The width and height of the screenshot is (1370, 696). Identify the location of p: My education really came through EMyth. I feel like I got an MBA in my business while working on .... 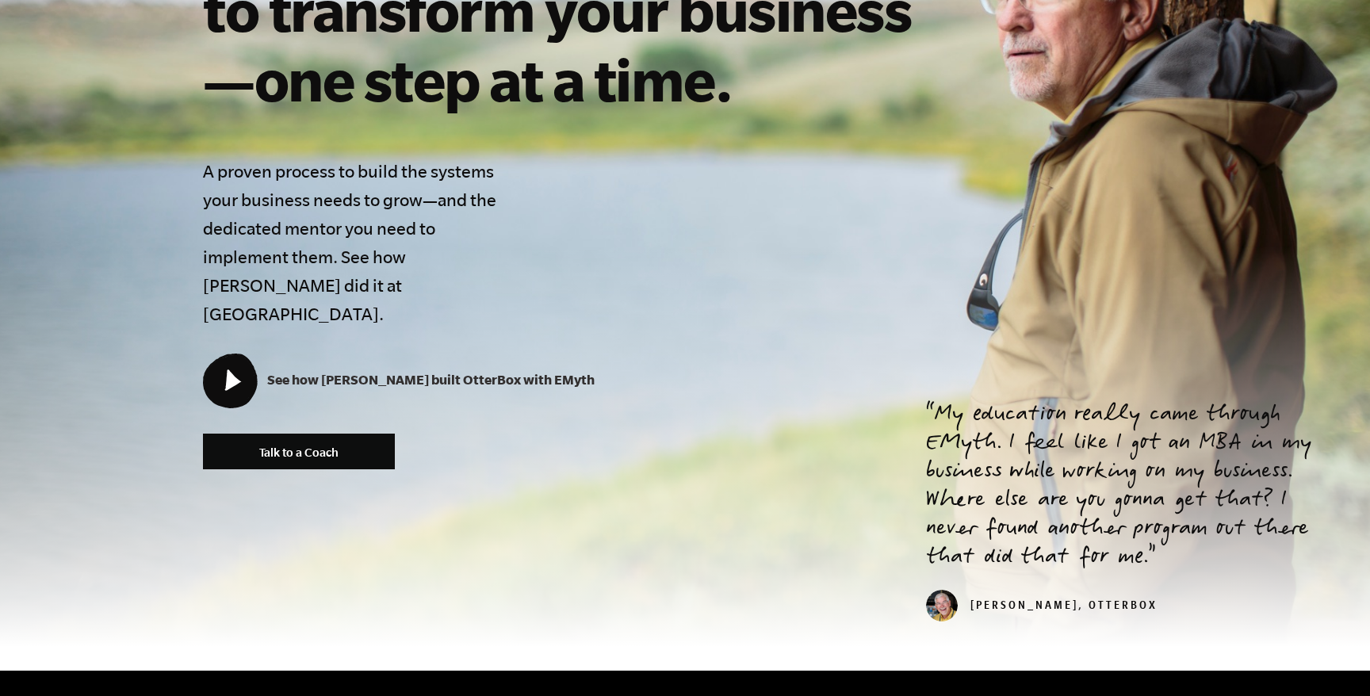
(1129, 488).